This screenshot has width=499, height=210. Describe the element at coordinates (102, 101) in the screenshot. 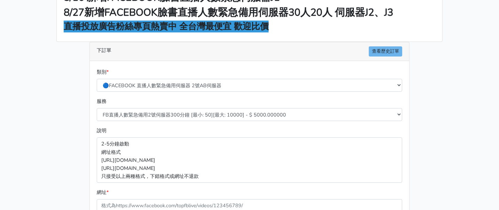

I see `label: 服務` at that location.